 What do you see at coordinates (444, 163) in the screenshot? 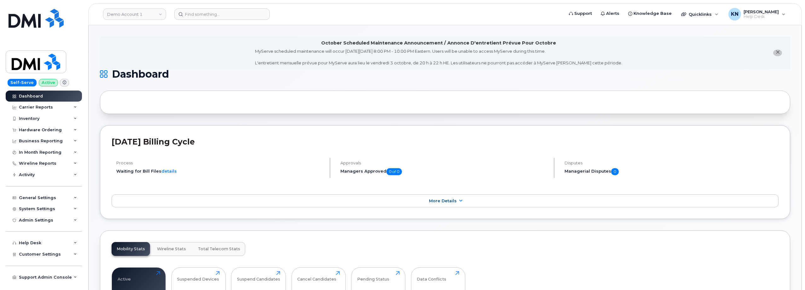
I see `h4: Approvals` at bounding box center [444, 163].